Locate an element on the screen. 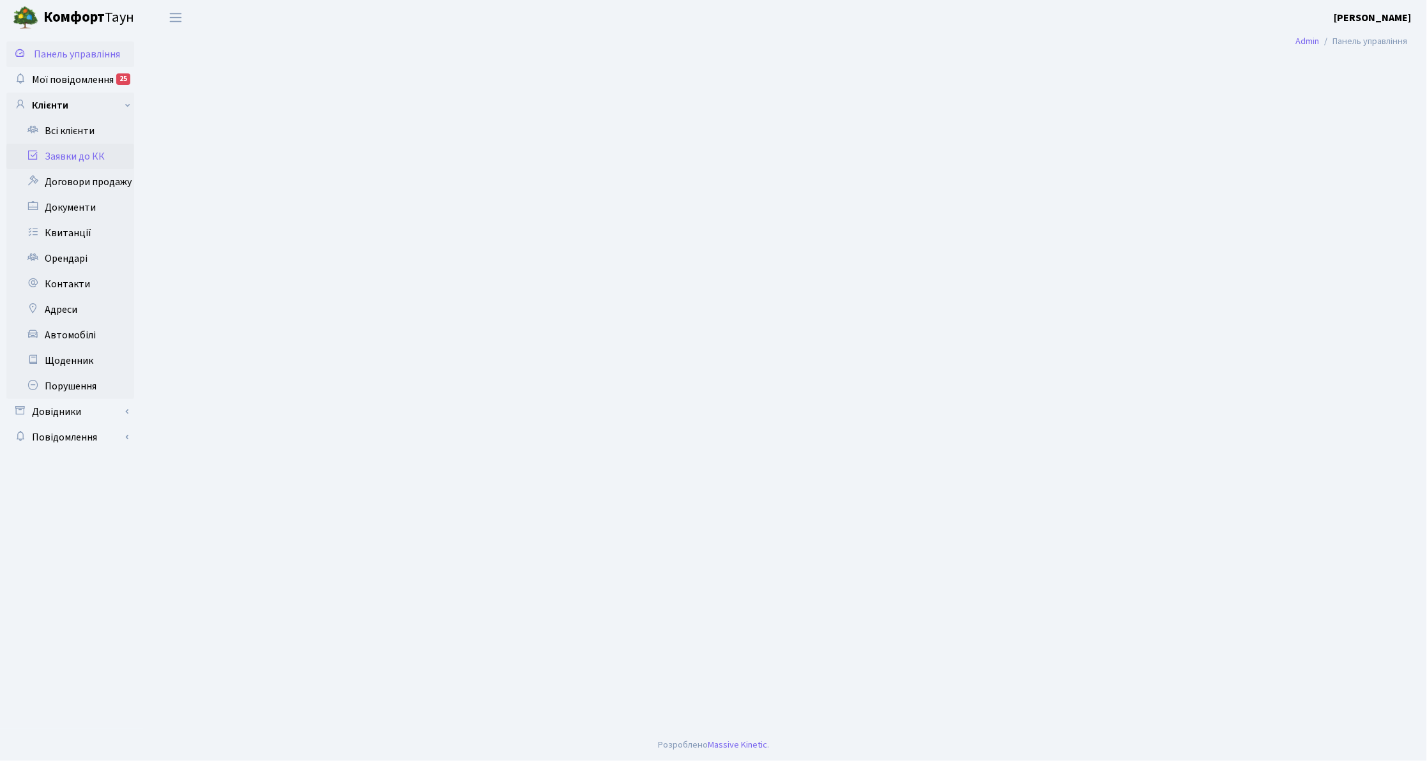 This screenshot has width=1427, height=761. a: Всі клієнти is located at coordinates (70, 131).